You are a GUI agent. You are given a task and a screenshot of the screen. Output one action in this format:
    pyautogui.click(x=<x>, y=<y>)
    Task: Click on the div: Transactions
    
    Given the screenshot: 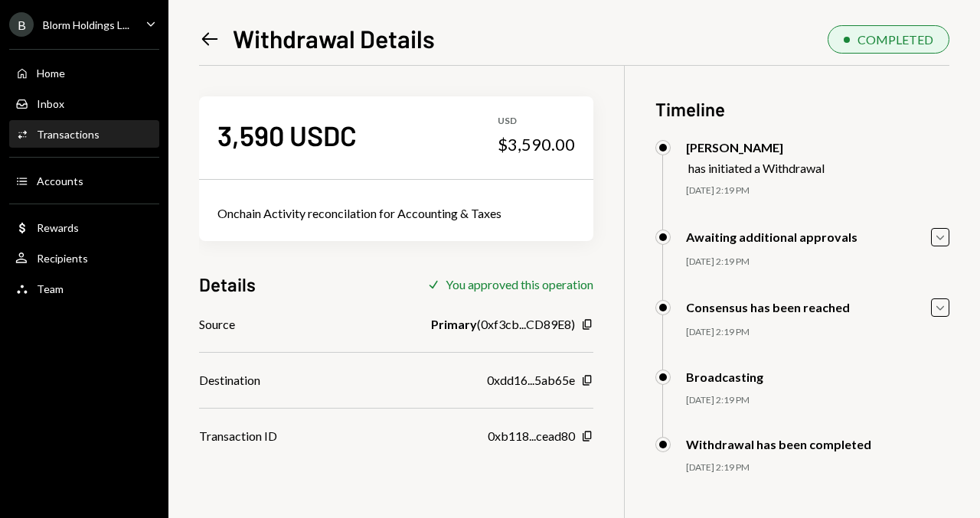 What is the action you would take?
    pyautogui.click(x=68, y=134)
    